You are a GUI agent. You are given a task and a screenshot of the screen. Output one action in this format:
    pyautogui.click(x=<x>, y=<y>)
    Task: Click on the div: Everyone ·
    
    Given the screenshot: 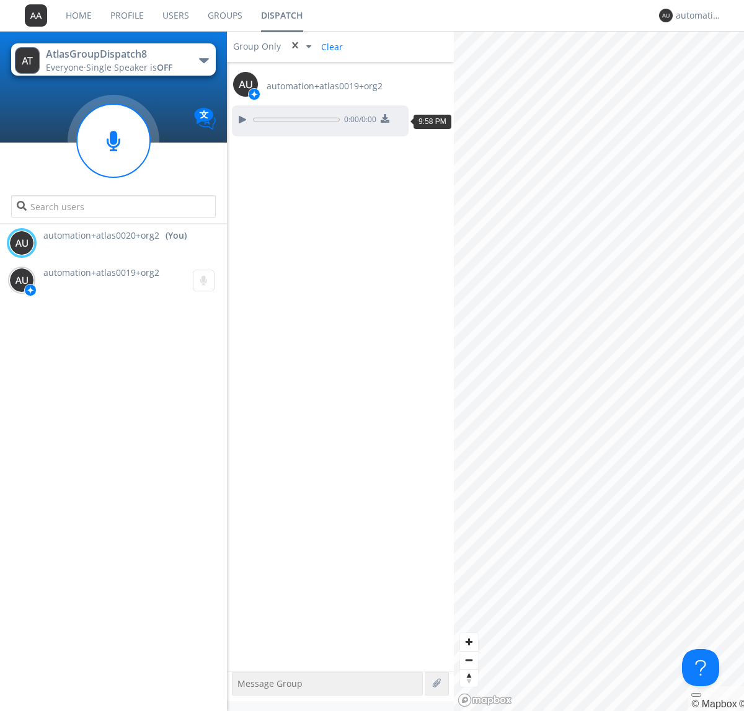 What is the action you would take?
    pyautogui.click(x=115, y=68)
    